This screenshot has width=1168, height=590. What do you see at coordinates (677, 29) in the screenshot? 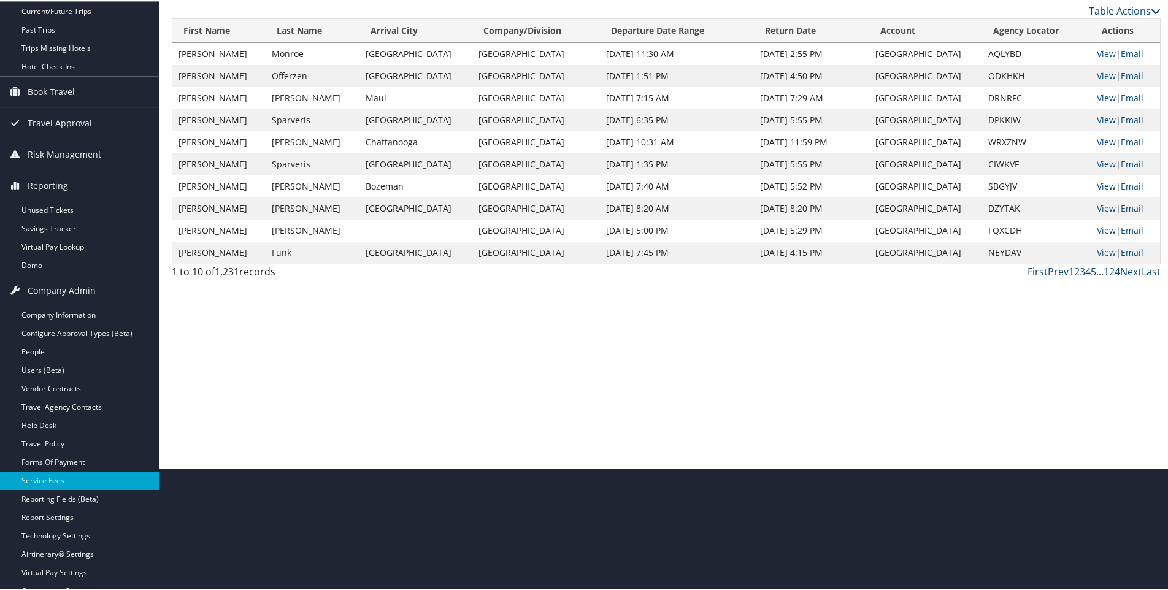
I see `th: Departure Date Range: activate to sort column ascending` at bounding box center [677, 29].